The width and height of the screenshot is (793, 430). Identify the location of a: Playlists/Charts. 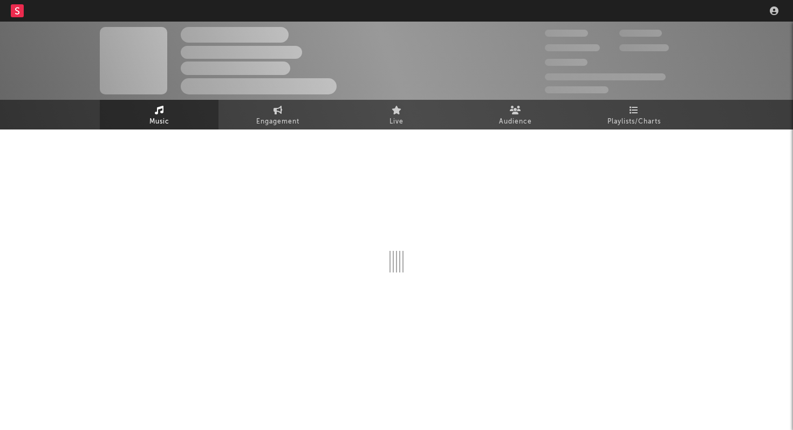
(633, 114).